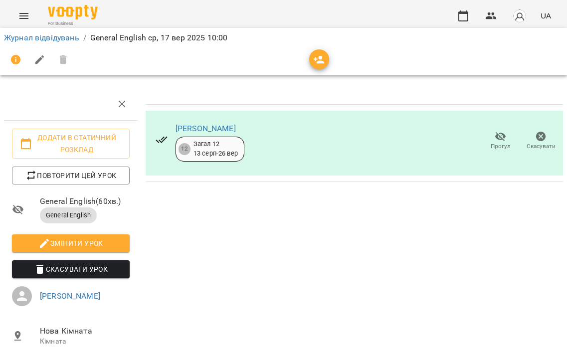 This screenshot has width=567, height=359. Describe the element at coordinates (158, 38) in the screenshot. I see `p: General English ср, 17 вер 2025 10:00` at that location.